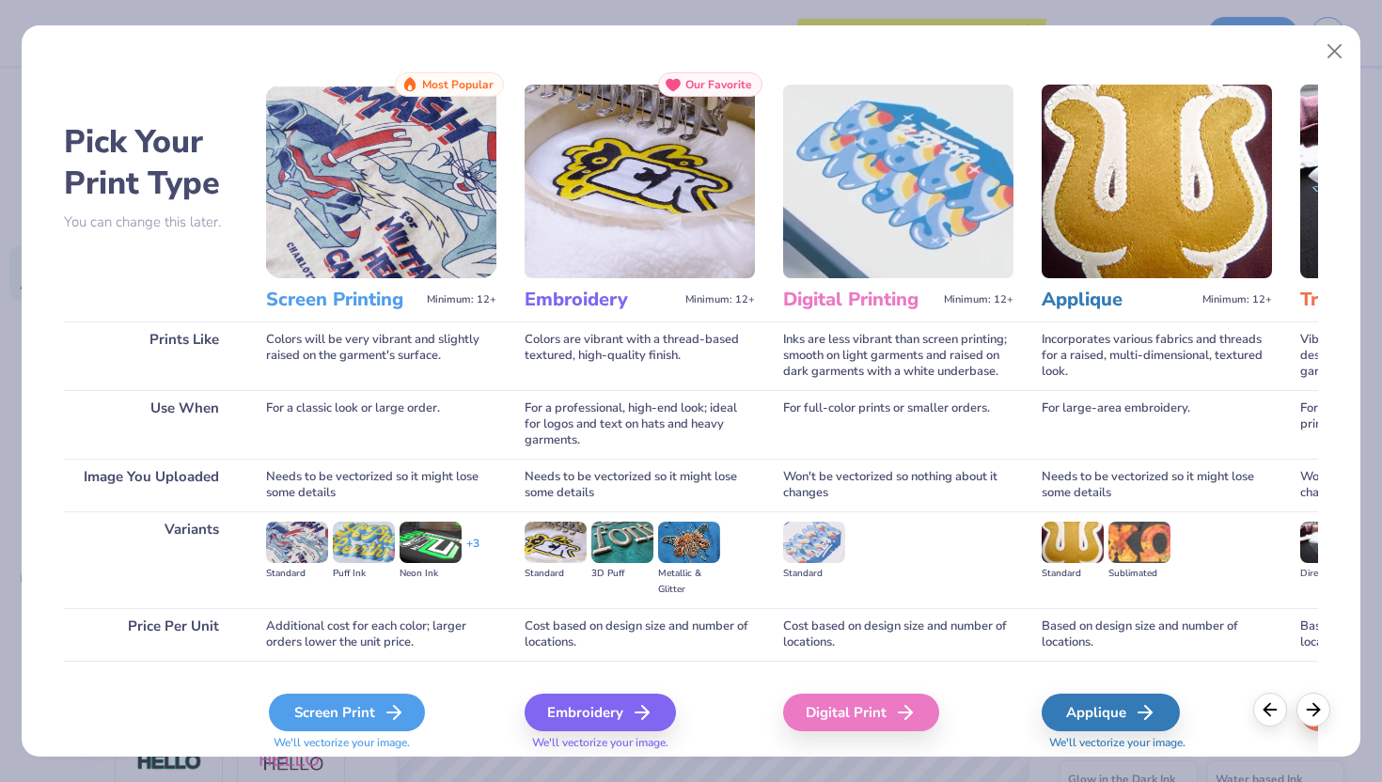 Image resolution: width=1382 pixels, height=782 pixels. Describe the element at coordinates (364, 573) in the screenshot. I see `div: Puff Ink` at that location.